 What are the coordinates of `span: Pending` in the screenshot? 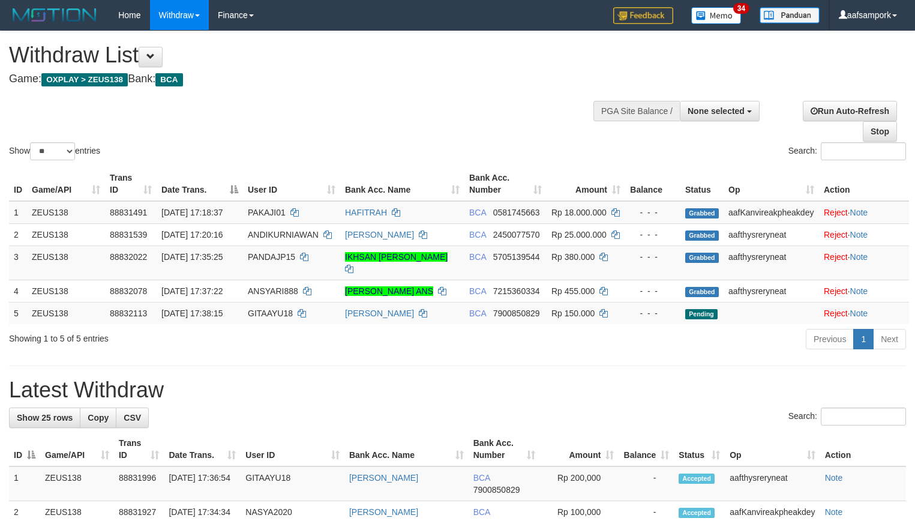 It's located at (702, 314).